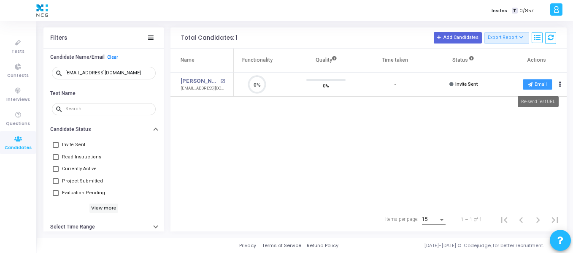 Image resolution: width=573 pixels, height=253 pixels. What do you see at coordinates (560, 84) in the screenshot?
I see `button: Actions` at bounding box center [560, 84].